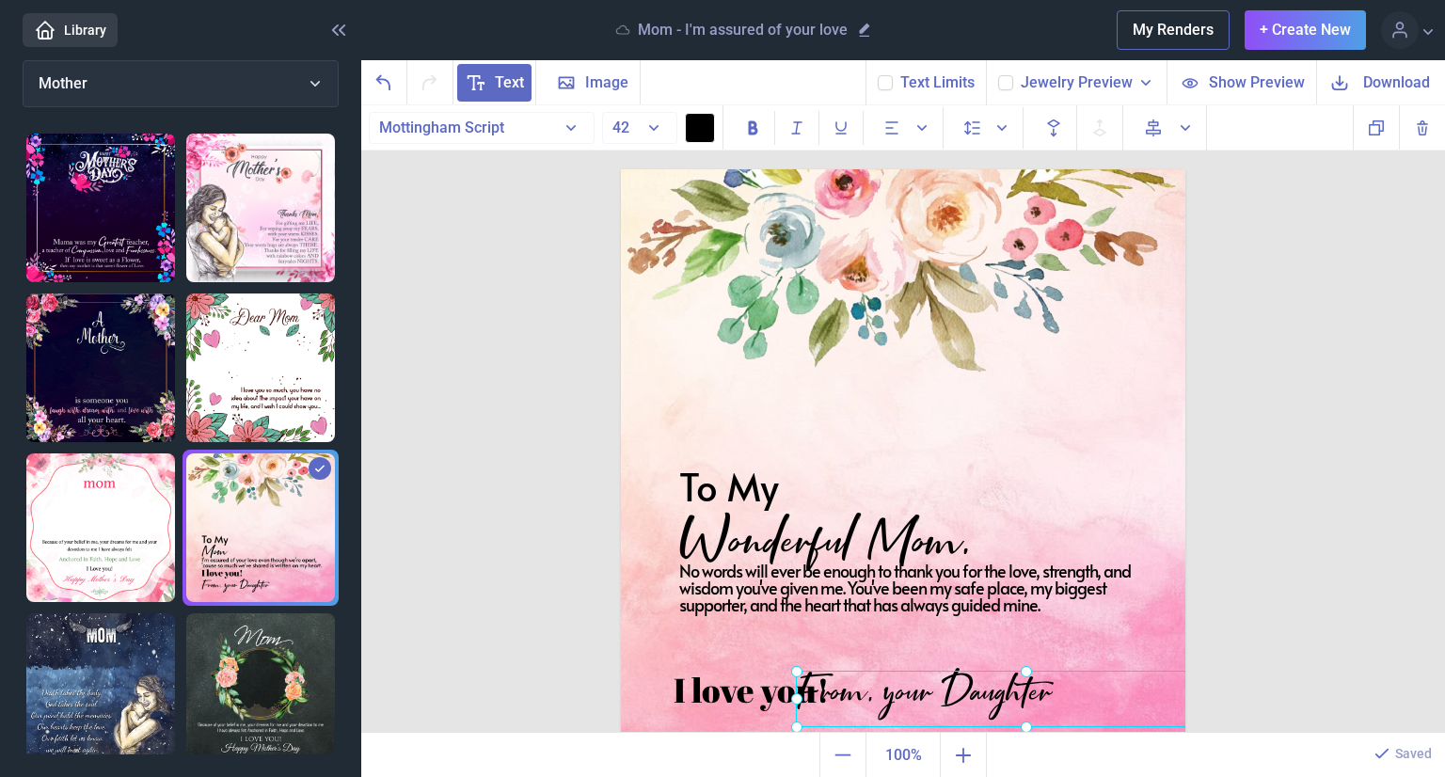 The height and width of the screenshot is (777, 1445). I want to click on img: Mothers Day, so click(261, 688).